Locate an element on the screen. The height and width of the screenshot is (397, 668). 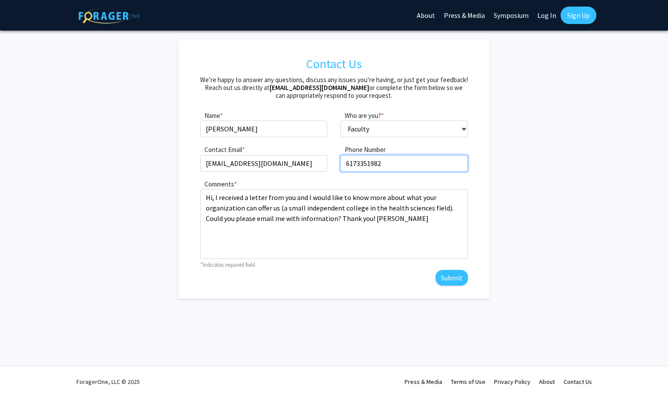
input: What's your email? is located at coordinates (264, 163).